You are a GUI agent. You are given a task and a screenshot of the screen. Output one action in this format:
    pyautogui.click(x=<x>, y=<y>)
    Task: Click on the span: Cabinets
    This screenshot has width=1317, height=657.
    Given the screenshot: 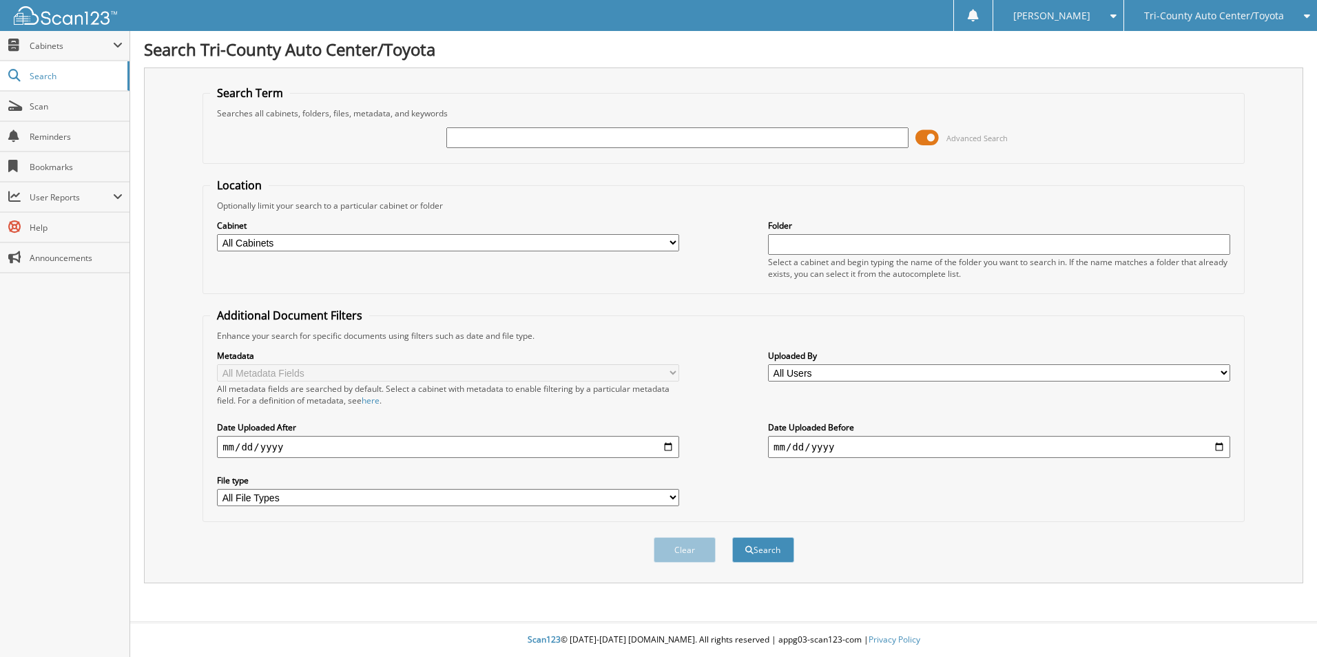 What is the action you would take?
    pyautogui.click(x=71, y=45)
    